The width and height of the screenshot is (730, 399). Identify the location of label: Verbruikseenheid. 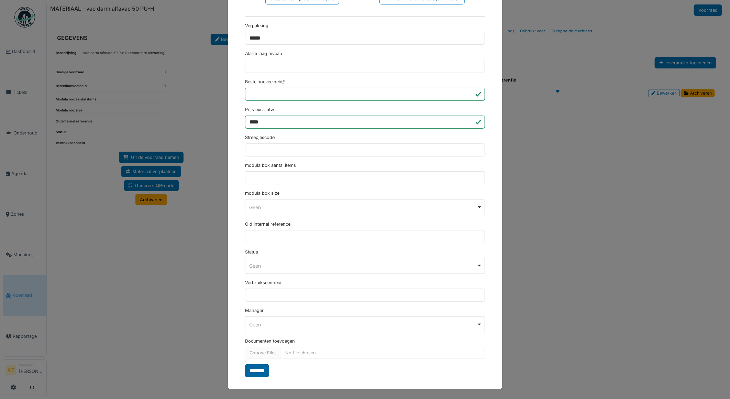
(263, 282).